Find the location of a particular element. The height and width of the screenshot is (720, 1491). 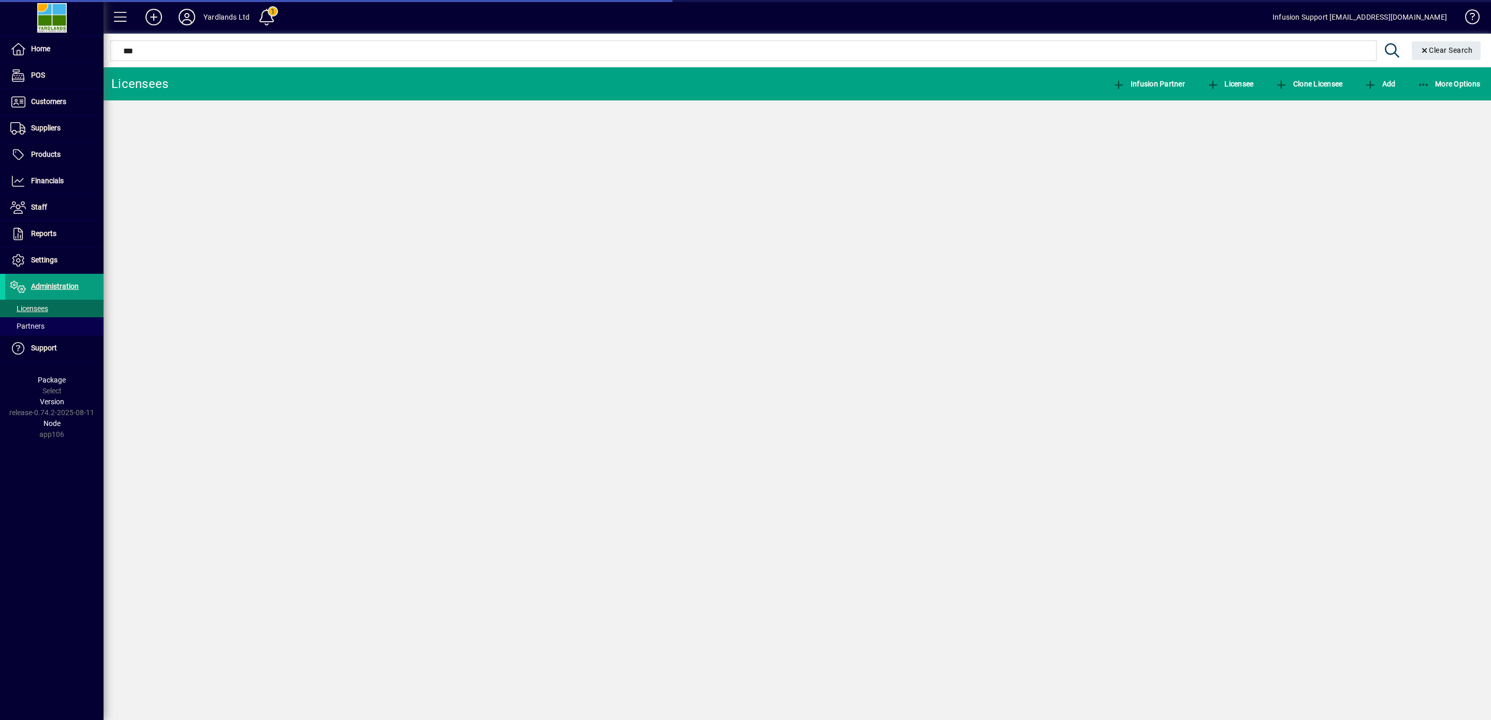

a: Customers is located at coordinates (54, 102).